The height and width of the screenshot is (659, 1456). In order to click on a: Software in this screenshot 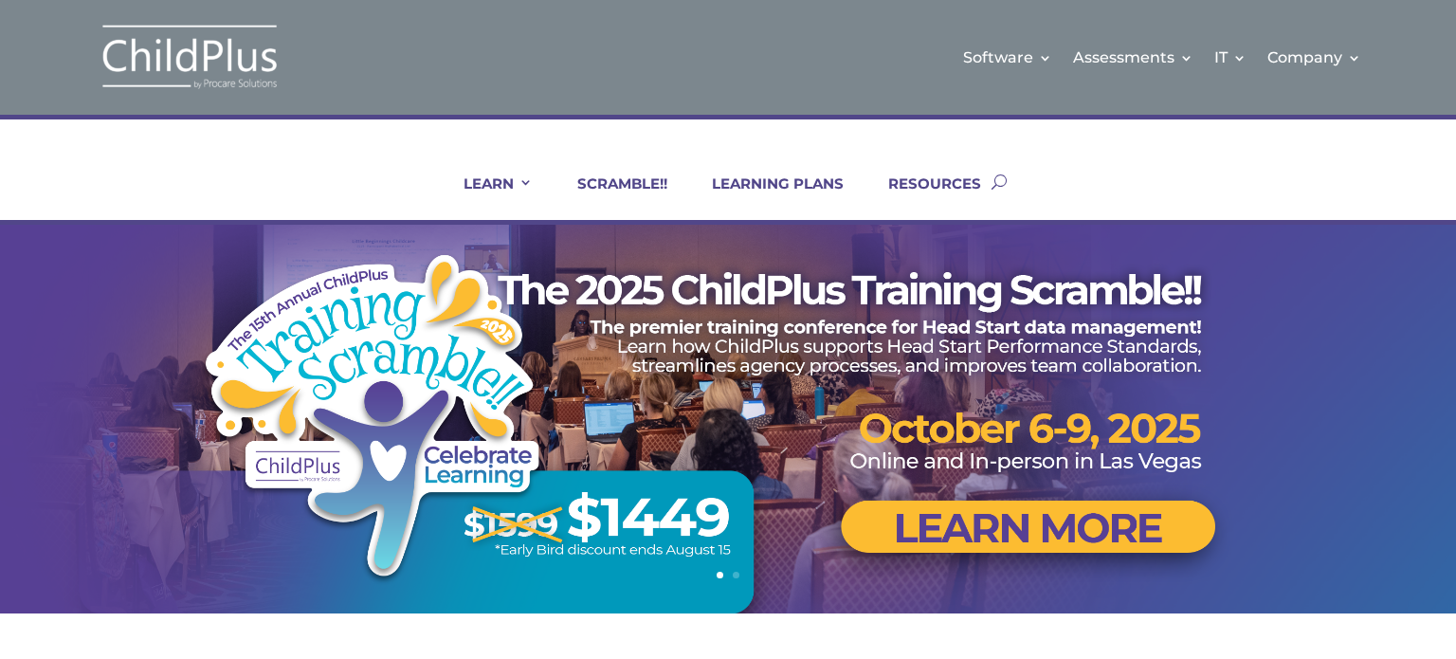, I will do `click(1008, 57)`.